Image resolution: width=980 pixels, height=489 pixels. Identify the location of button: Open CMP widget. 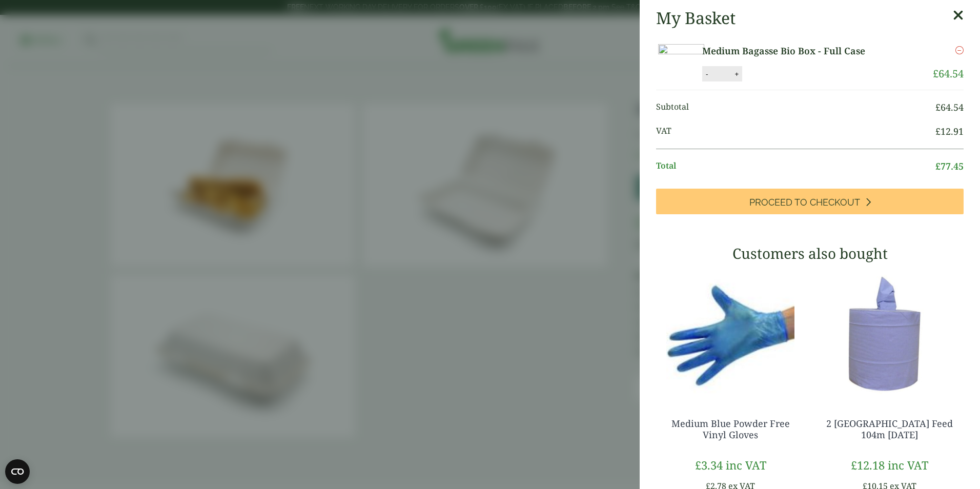
(17, 471).